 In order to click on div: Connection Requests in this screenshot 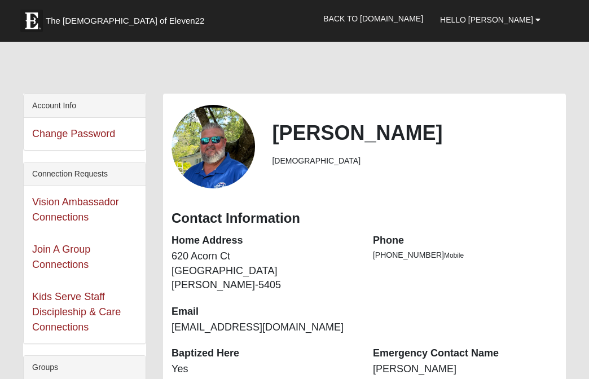, I will do `click(85, 174)`.